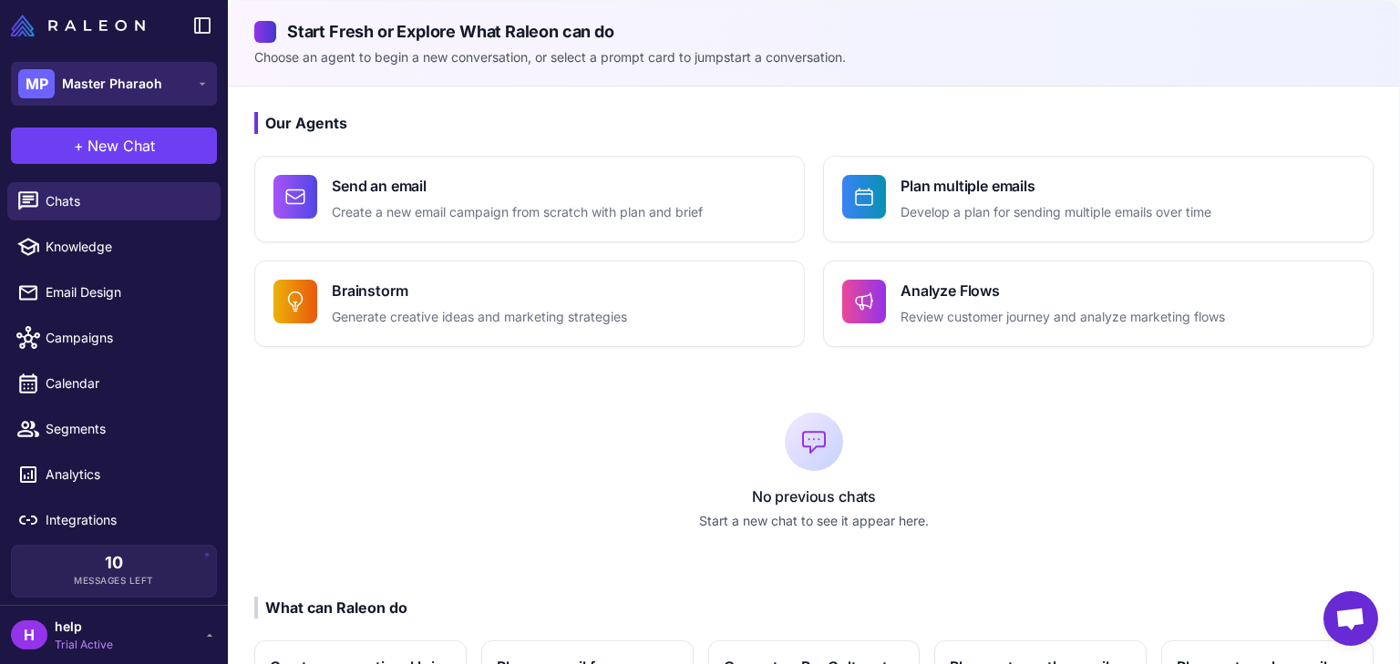 The image size is (1400, 664). I want to click on div: Open chat, so click(1350, 619).